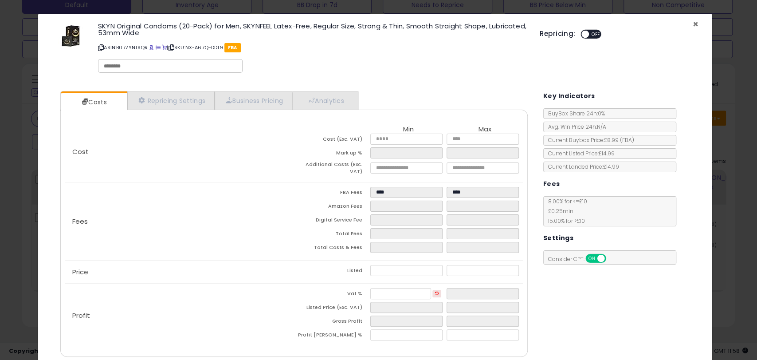 The image size is (757, 360). I want to click on span: Consider CPT:, so click(581, 259).